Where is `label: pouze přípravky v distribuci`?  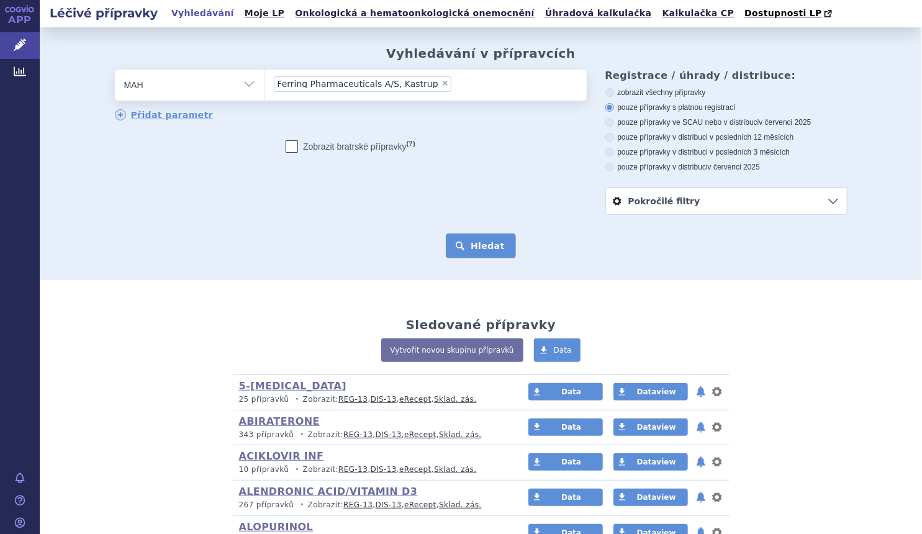 label: pouze přípravky v distribuci is located at coordinates (727, 167).